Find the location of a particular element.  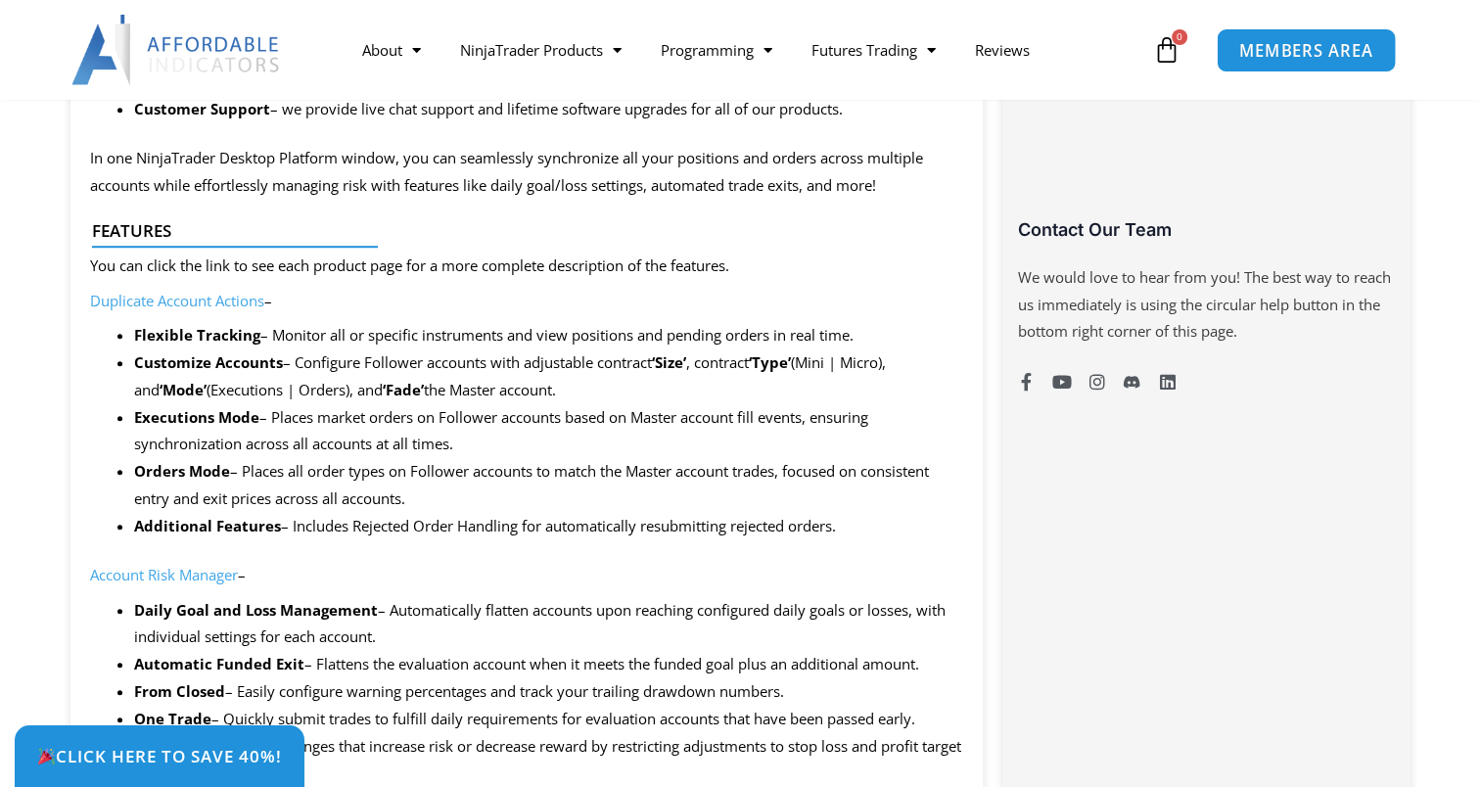

strong: ade’ is located at coordinates (408, 390).